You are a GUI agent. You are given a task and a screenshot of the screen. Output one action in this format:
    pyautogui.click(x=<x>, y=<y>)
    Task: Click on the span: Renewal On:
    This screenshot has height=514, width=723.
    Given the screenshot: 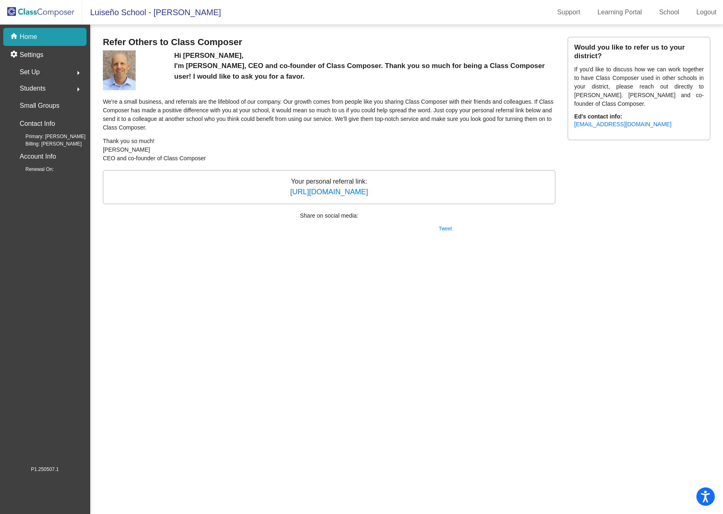 What is the action you would take?
    pyautogui.click(x=33, y=169)
    